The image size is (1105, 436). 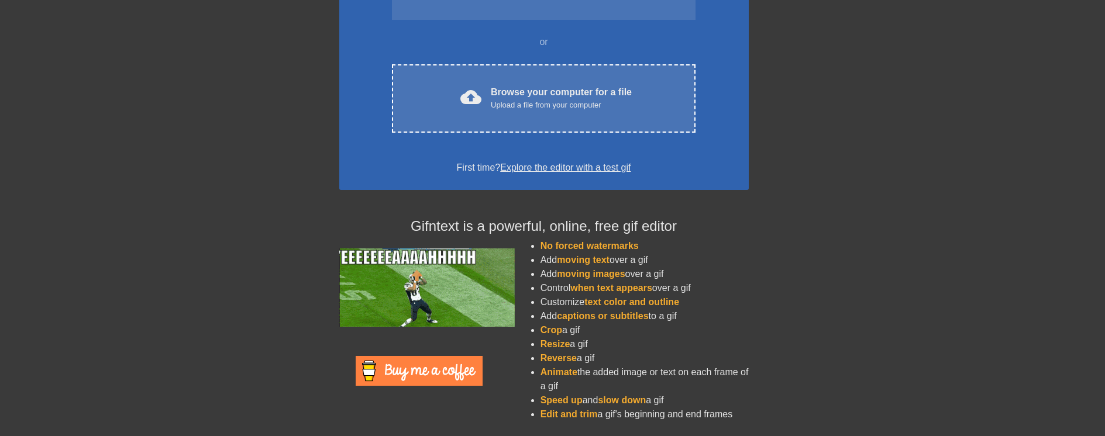 I want to click on span: captions or subtitles, so click(x=602, y=316).